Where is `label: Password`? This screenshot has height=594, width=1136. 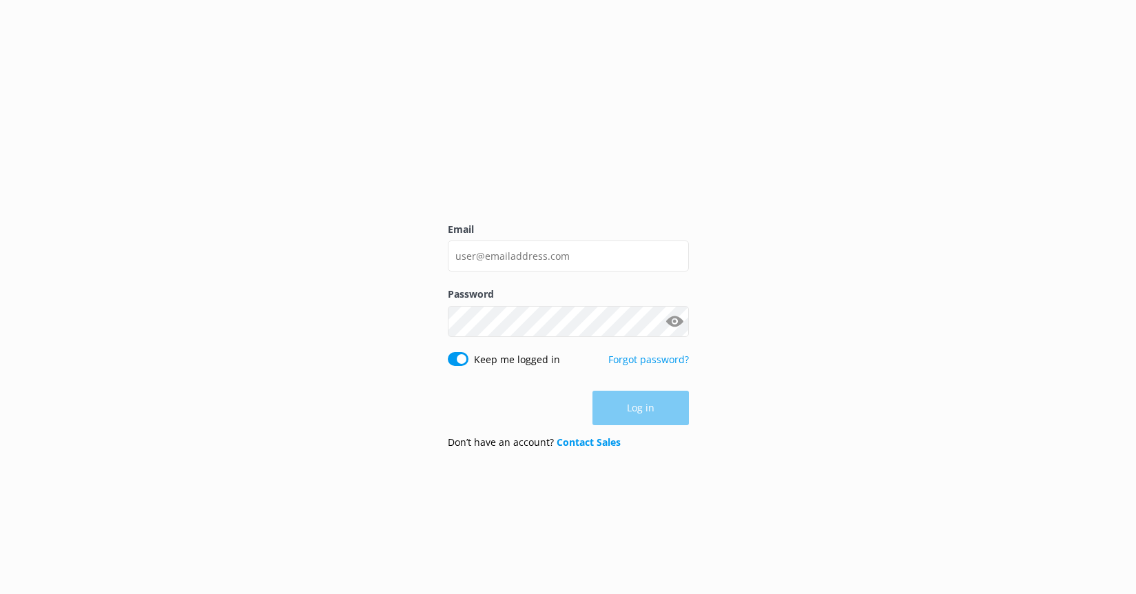
label: Password is located at coordinates (569, 294).